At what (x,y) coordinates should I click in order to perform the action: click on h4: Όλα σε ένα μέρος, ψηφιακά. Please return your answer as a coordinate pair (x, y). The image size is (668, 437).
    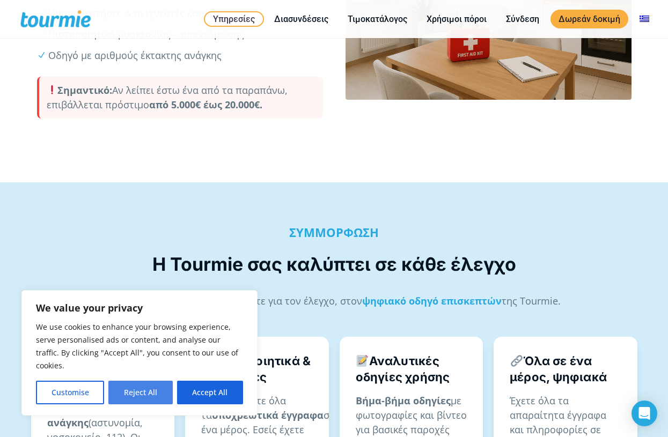
    Looking at the image, I should click on (566, 369).